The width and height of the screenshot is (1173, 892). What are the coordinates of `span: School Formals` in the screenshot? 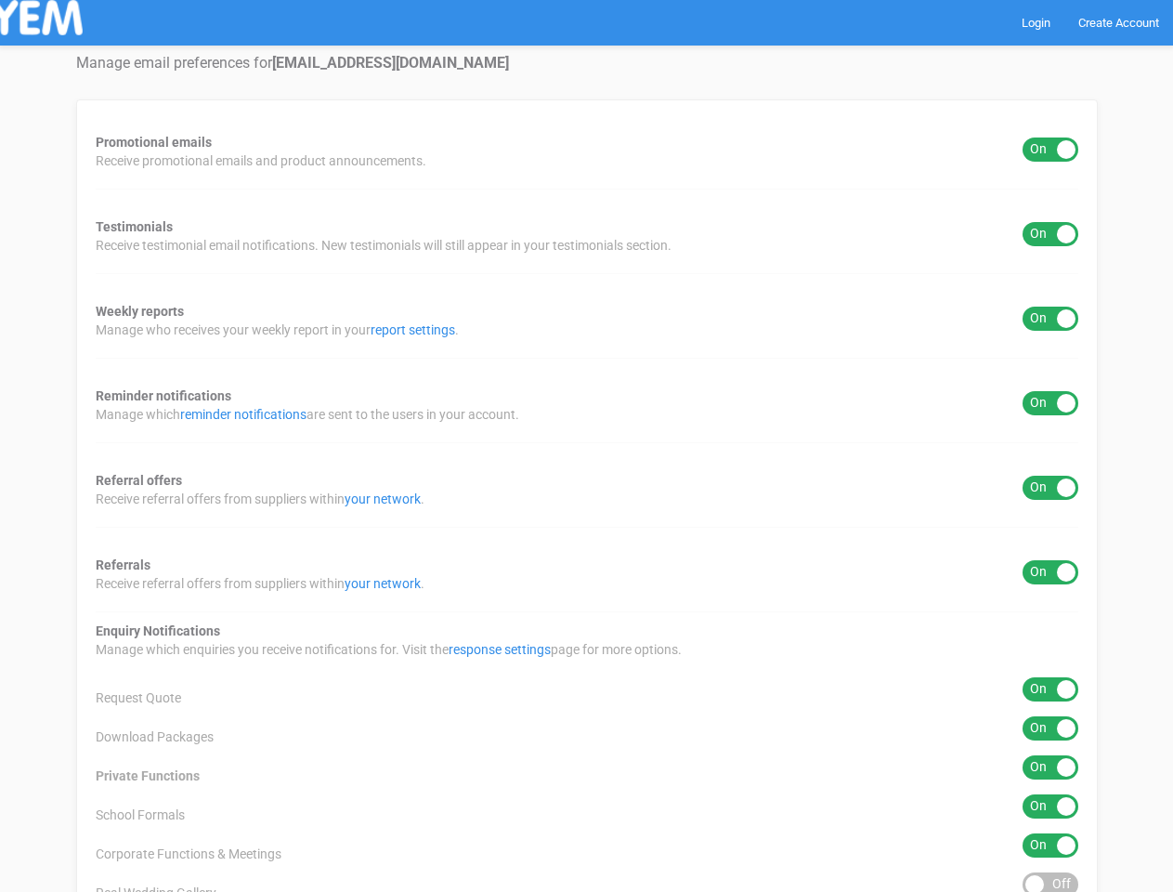 It's located at (140, 815).